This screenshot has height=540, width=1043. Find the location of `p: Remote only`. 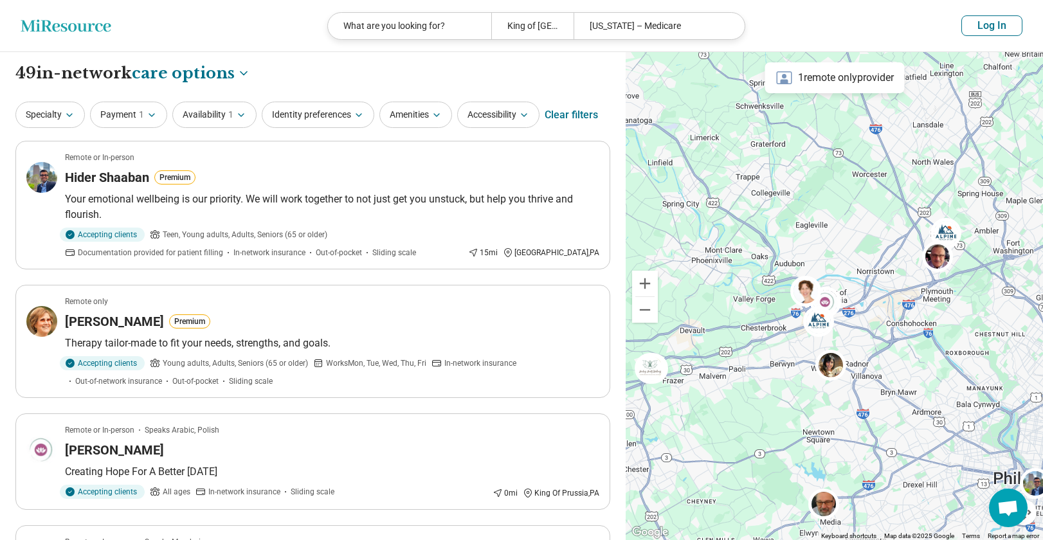

p: Remote only is located at coordinates (86, 301).